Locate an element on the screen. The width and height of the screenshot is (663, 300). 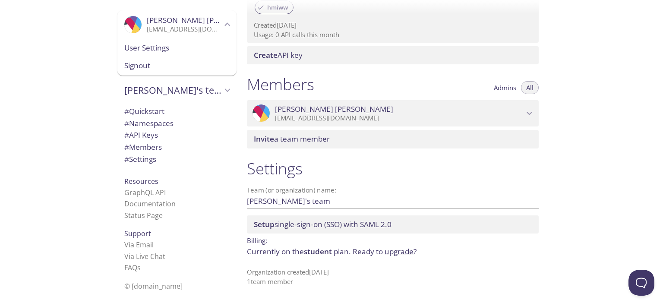
a: GraphQL API is located at coordinates (145, 193).